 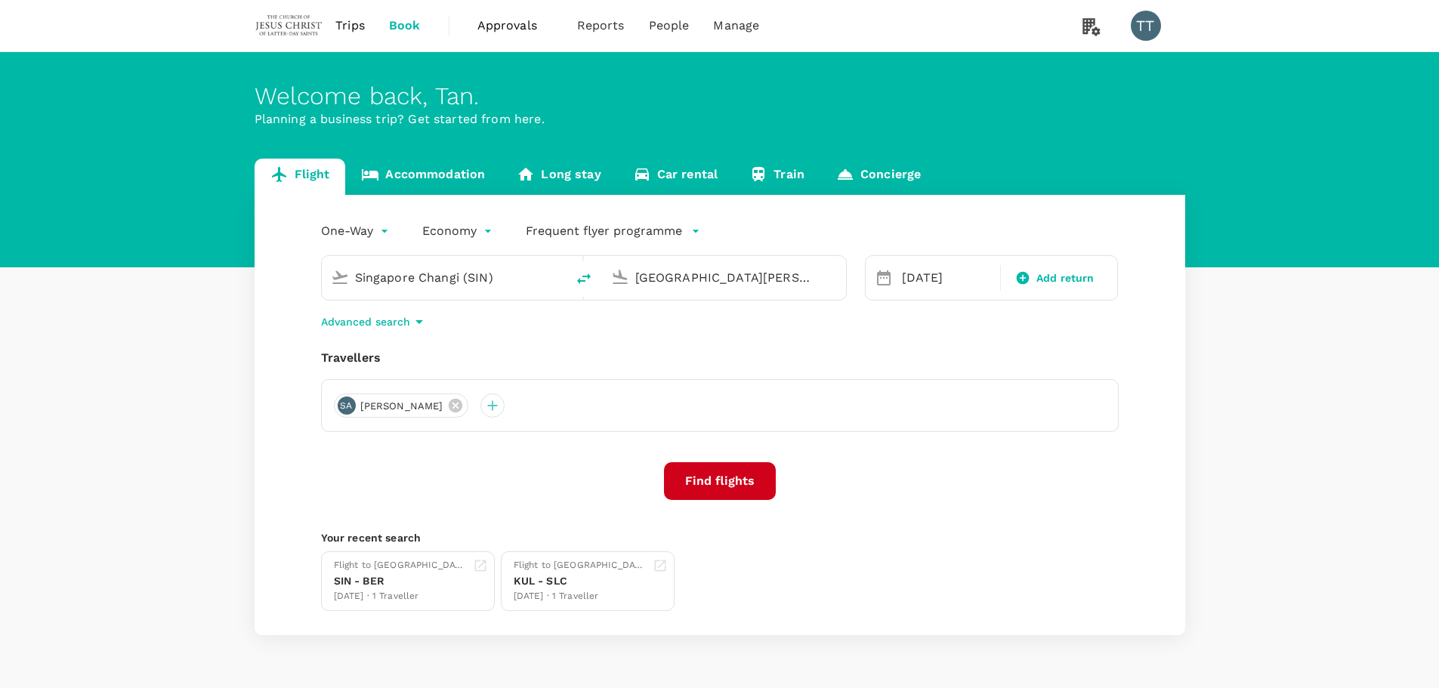 What do you see at coordinates (1146, 26) in the screenshot?
I see `div: TT` at bounding box center [1146, 26].